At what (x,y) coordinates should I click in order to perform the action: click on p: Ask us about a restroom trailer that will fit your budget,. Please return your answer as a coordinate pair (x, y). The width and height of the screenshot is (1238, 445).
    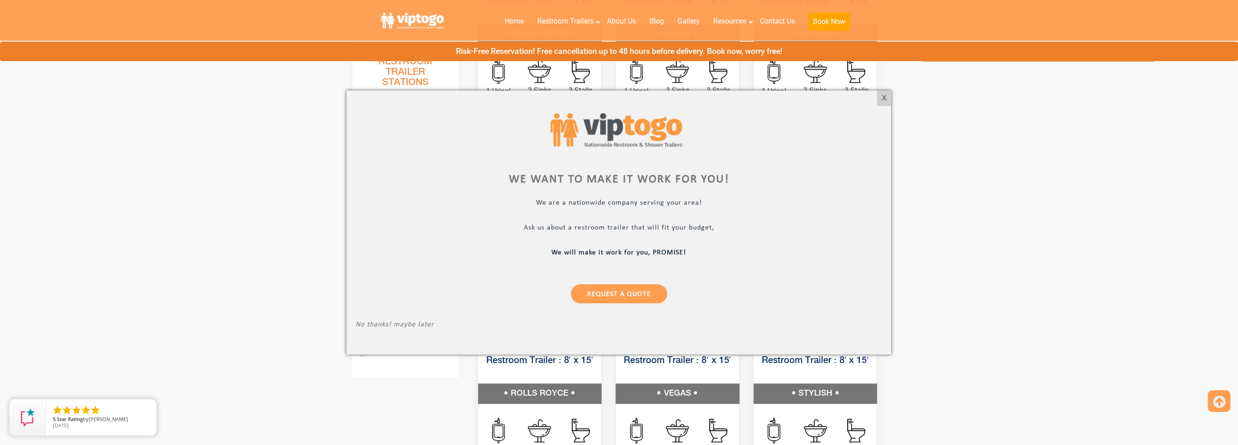
    Looking at the image, I should click on (619, 228).